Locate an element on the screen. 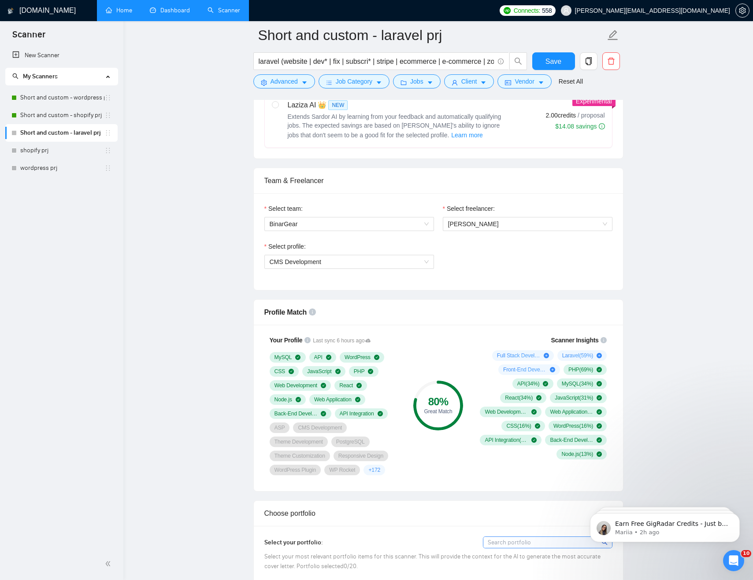 The height and width of the screenshot is (580, 753). span: 10 is located at coordinates (746, 554).